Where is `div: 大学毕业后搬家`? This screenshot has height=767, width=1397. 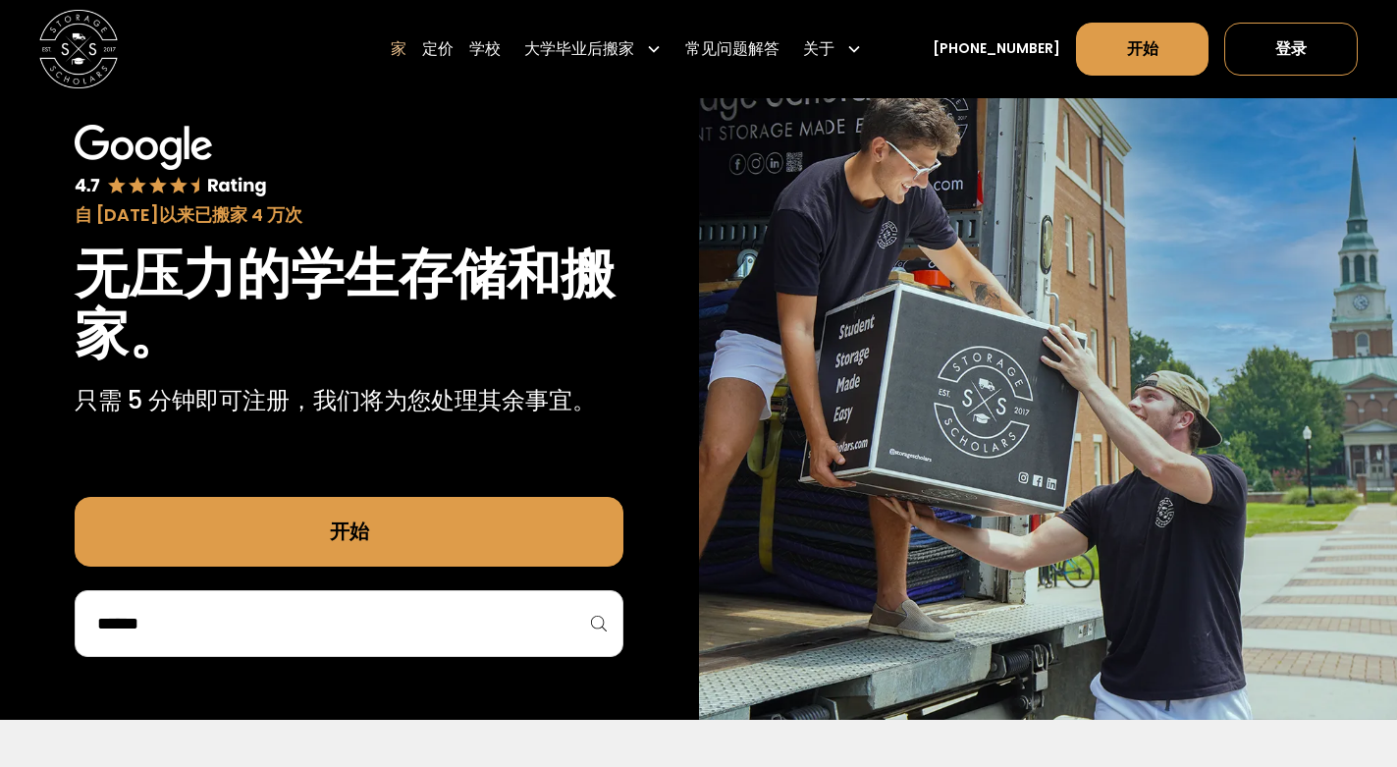 div: 大学毕业后搬家 is located at coordinates (593, 49).